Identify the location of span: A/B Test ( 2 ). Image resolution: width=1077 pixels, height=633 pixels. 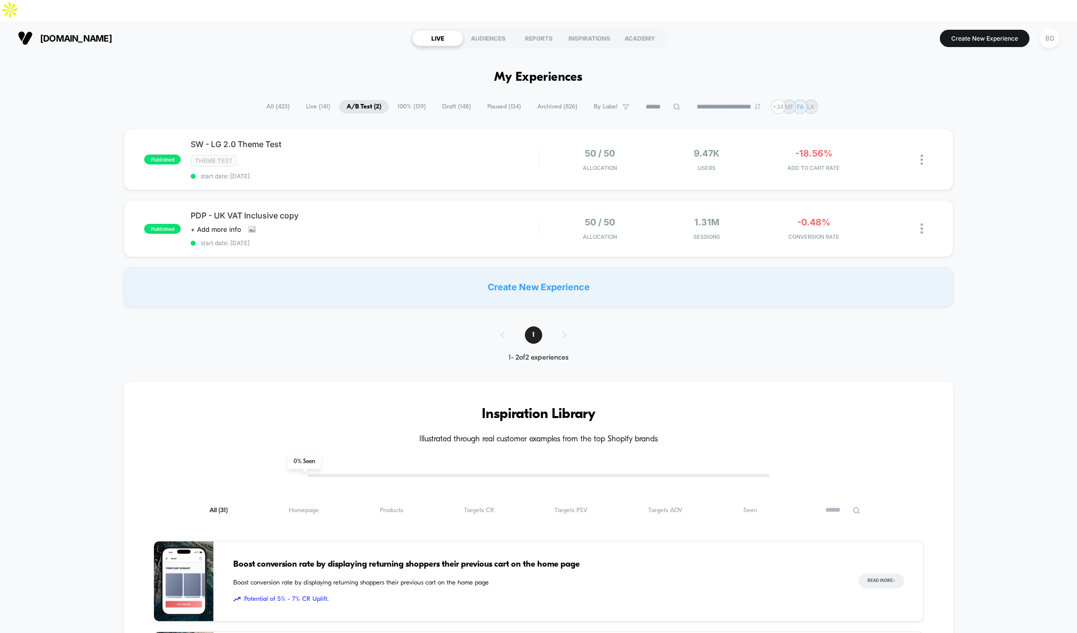
(364, 106).